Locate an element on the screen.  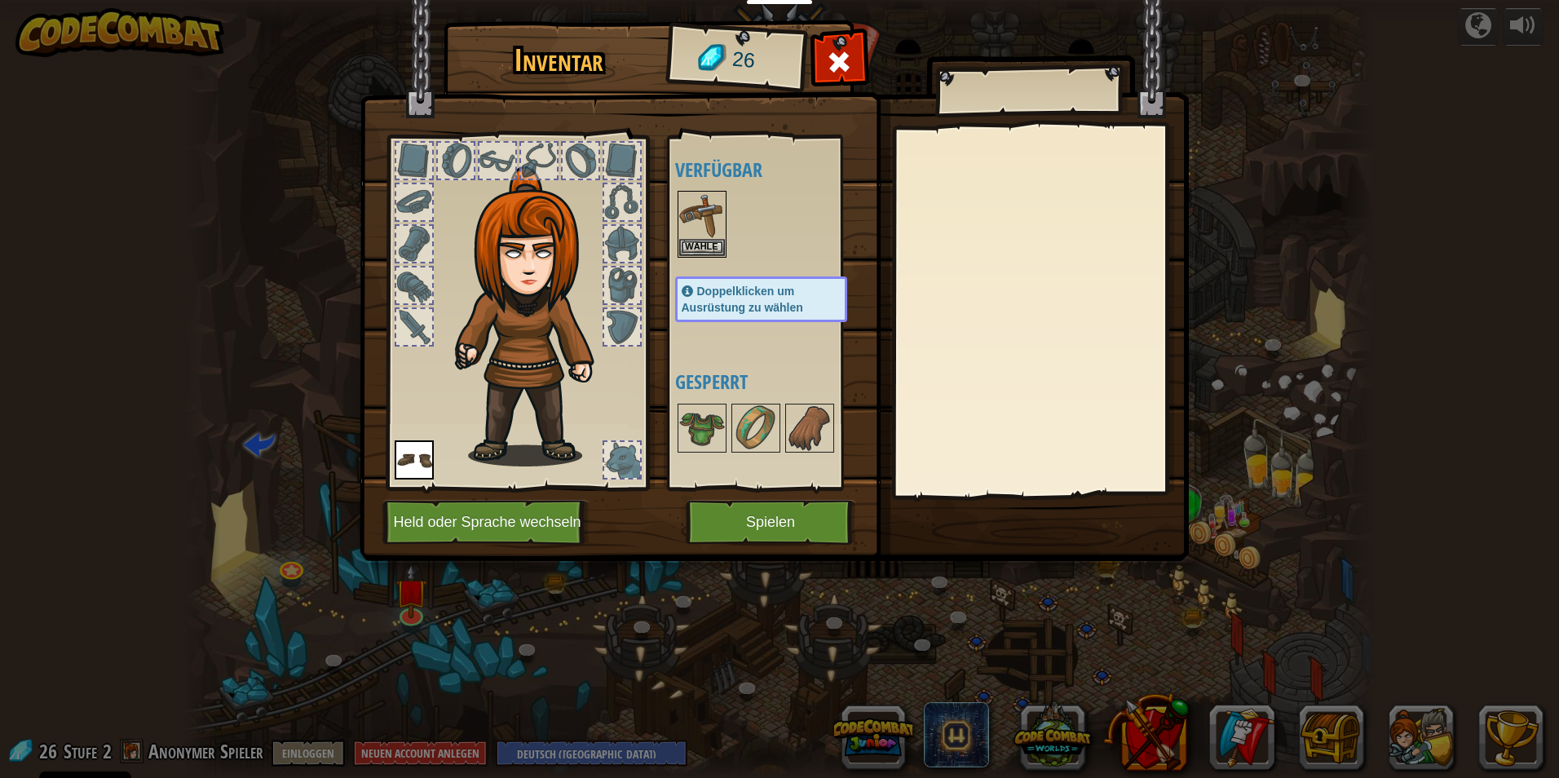
button: Held oder Sprache wechseln is located at coordinates (486, 522).